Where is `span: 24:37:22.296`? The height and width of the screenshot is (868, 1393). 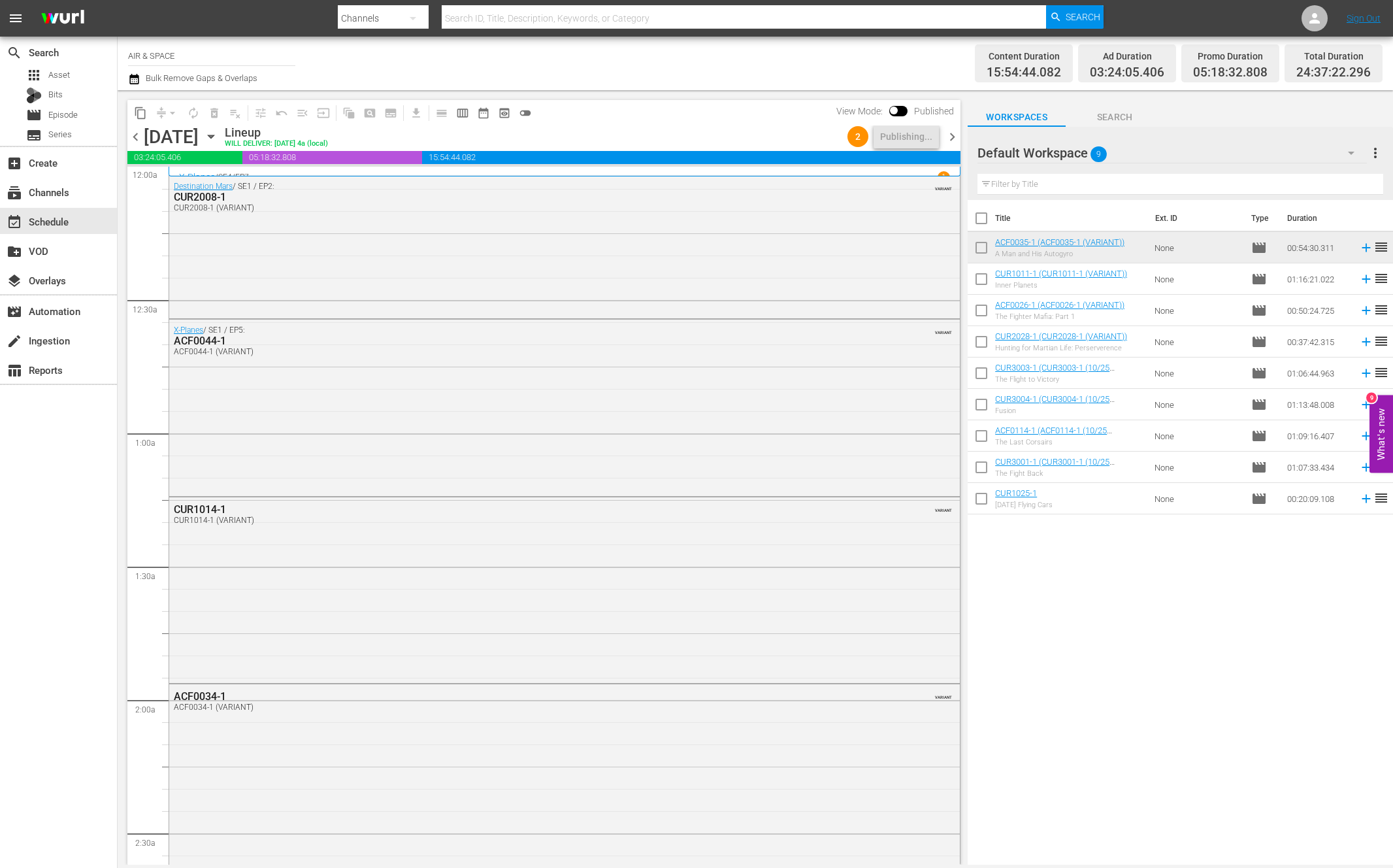 span: 24:37:22.296 is located at coordinates (1333, 73).